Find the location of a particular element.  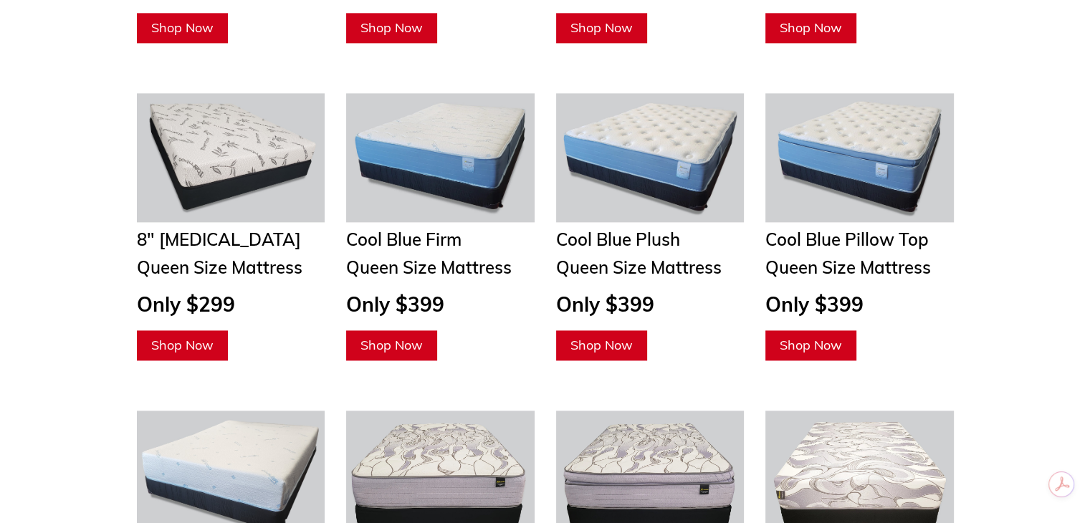

img: Cool Blue Plush Mattress is located at coordinates (650, 158).